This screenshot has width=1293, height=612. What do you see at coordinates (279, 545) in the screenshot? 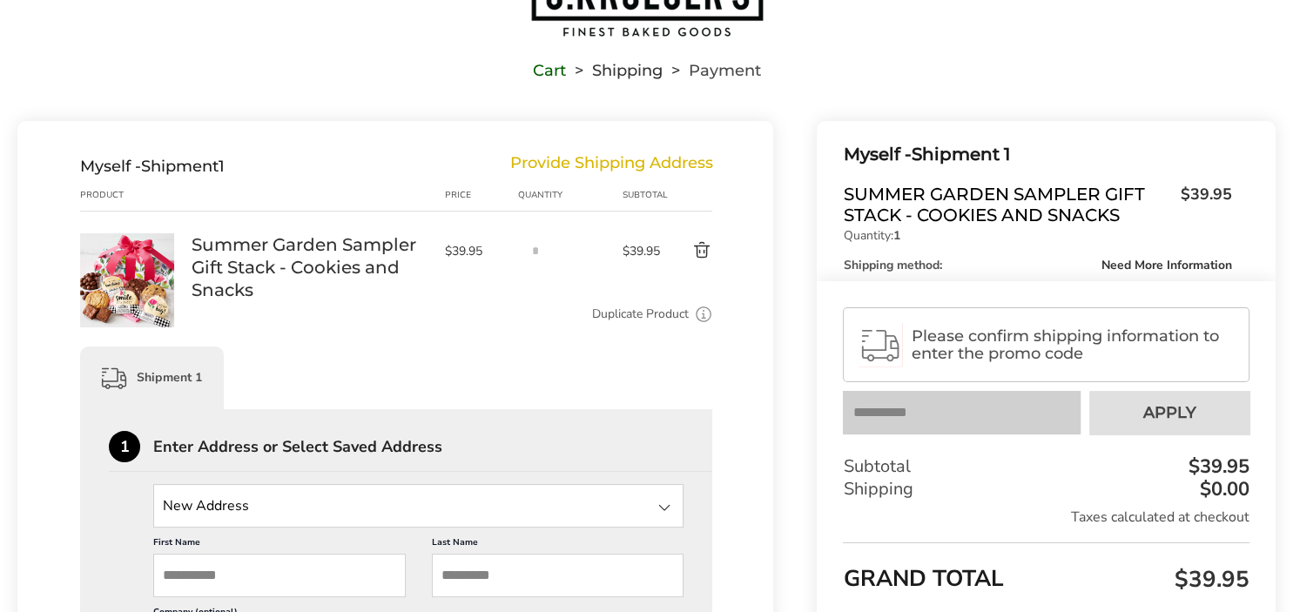
I see `label: First Name` at bounding box center [279, 545].